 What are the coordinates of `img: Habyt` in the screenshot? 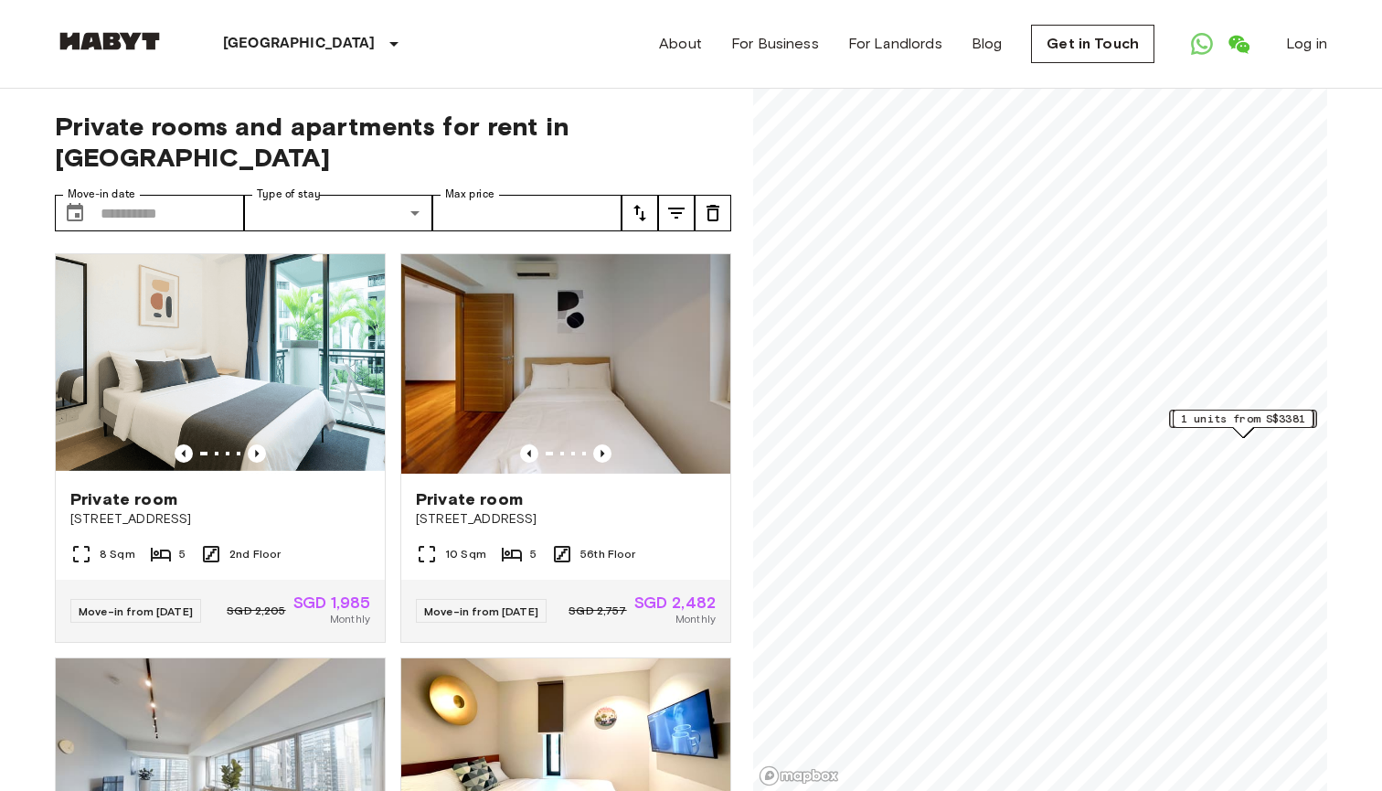 It's located at (110, 41).